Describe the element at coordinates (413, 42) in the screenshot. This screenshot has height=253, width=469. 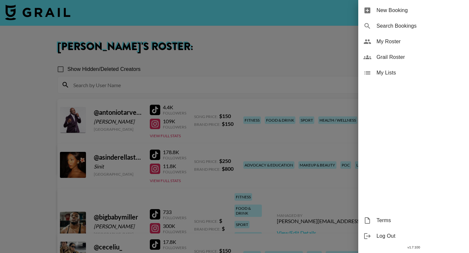
I see `div: My Roster` at that location.